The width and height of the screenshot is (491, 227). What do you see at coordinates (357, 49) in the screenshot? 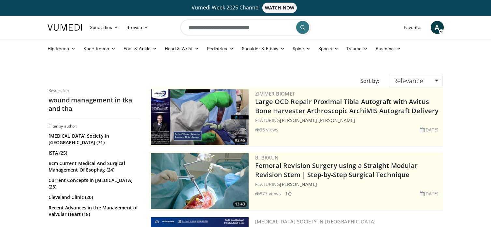
I see `a: Trauma` at bounding box center [357, 49].